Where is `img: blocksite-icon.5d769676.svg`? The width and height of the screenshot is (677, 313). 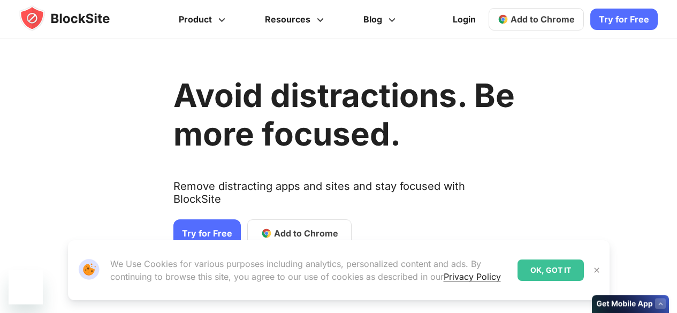 img: blocksite-icon.5d769676.svg is located at coordinates (75, 18).